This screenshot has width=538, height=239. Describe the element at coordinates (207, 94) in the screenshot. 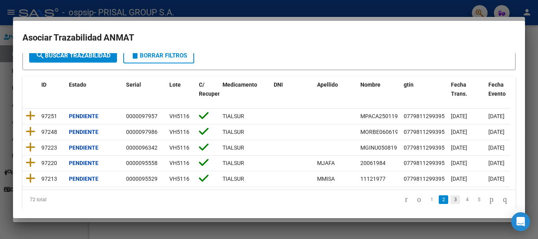

I see `datatable-header-cell: C/ Recupero` at that location.